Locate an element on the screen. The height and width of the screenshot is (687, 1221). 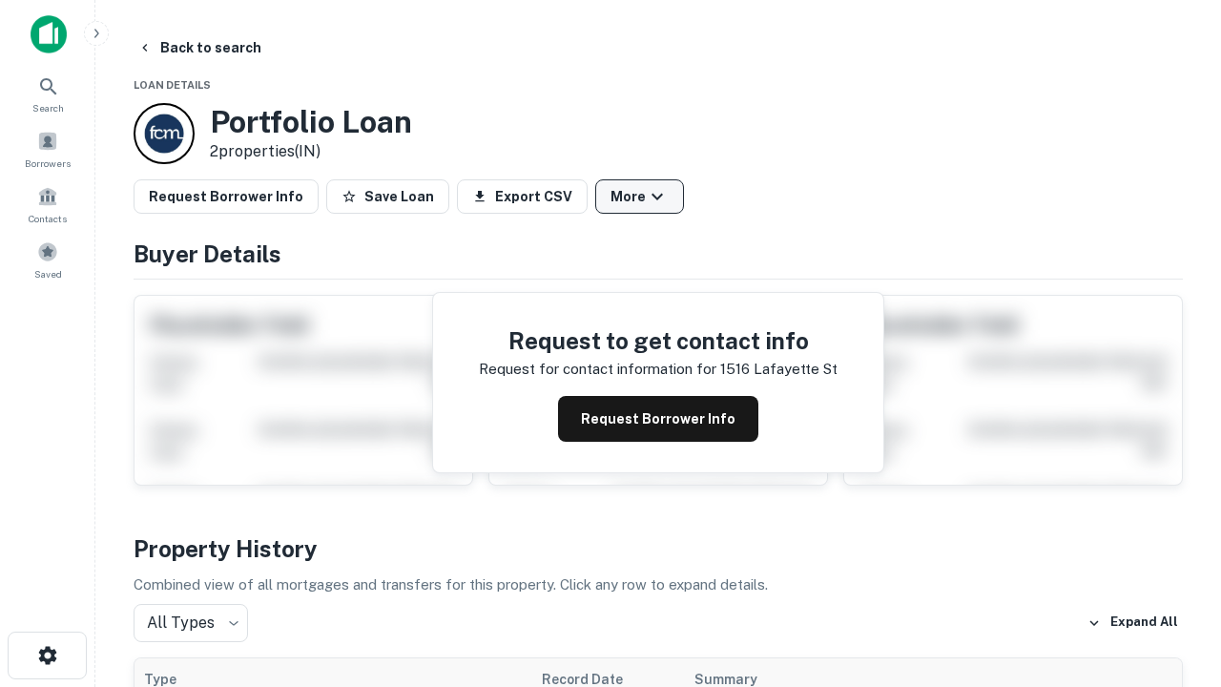
span: Search is located at coordinates (48, 108).